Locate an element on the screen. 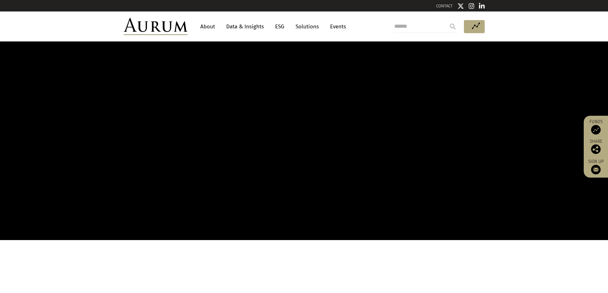 Image resolution: width=608 pixels, height=293 pixels. a: CONTACT is located at coordinates (444, 6).